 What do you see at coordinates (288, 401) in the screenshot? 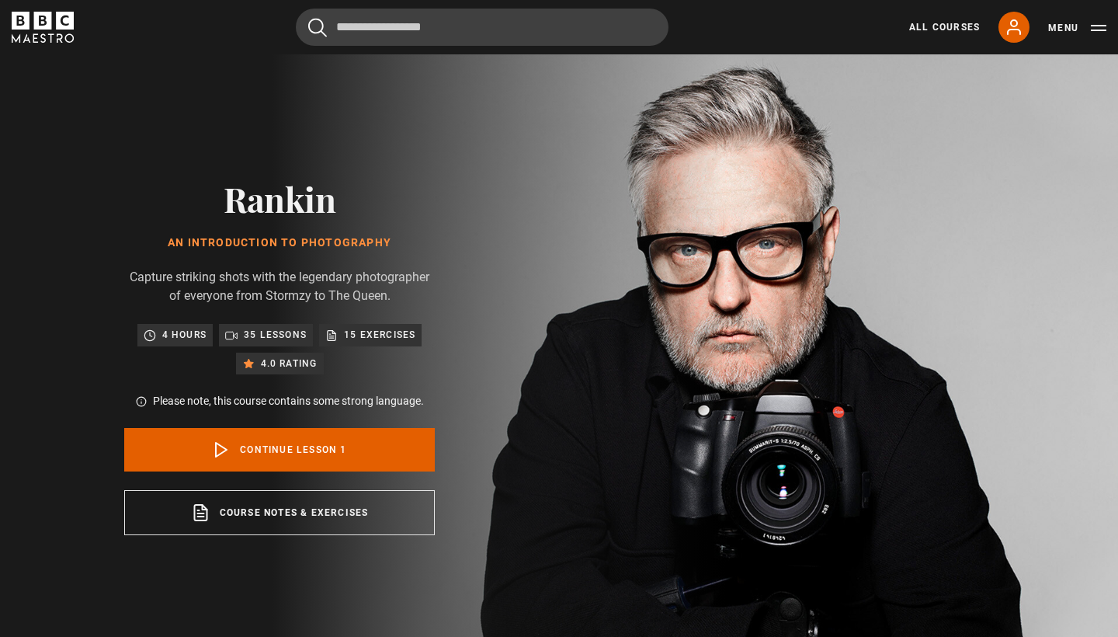
I see `p: Please note, this course contains some strong language.` at bounding box center [288, 401].